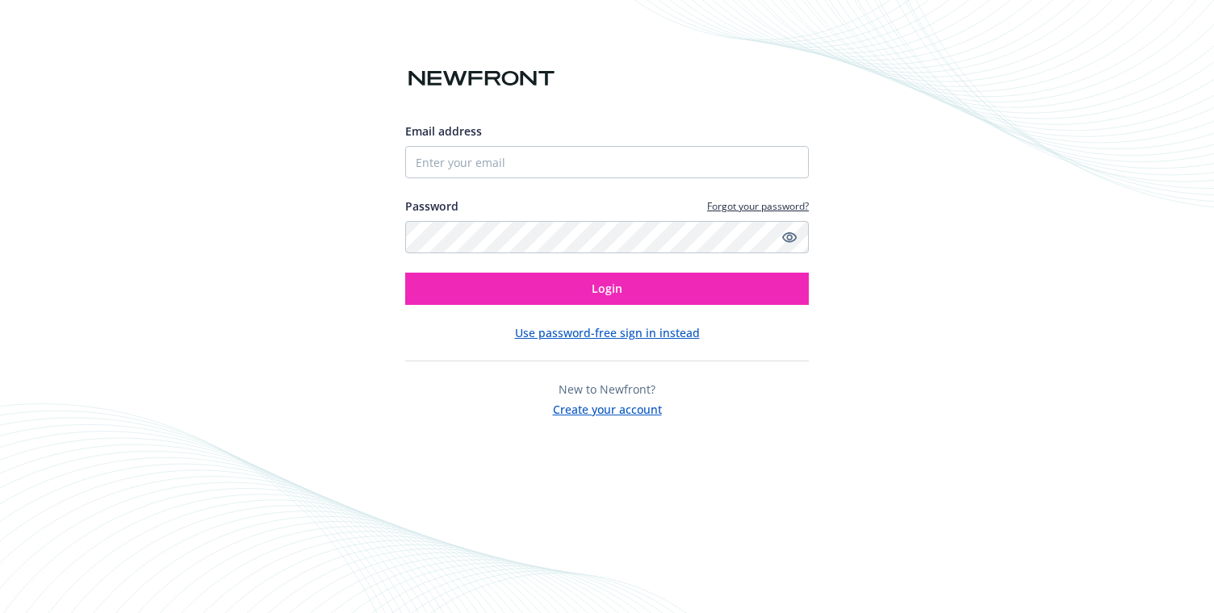  Describe the element at coordinates (607, 408) in the screenshot. I see `button: Create your account` at that location.